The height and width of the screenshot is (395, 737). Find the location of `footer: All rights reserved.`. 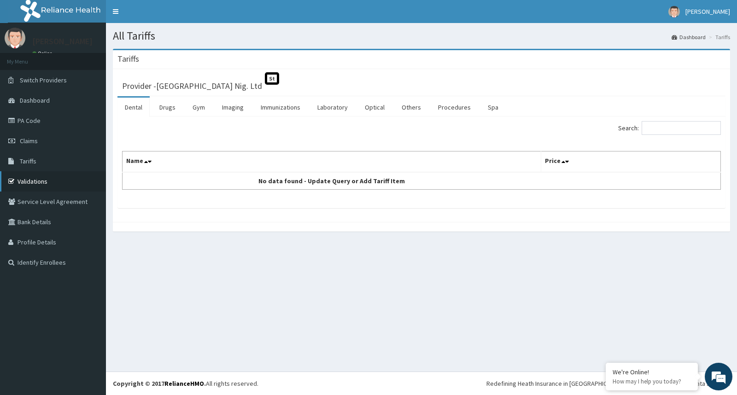

footer: All rights reserved. is located at coordinates (421, 383).